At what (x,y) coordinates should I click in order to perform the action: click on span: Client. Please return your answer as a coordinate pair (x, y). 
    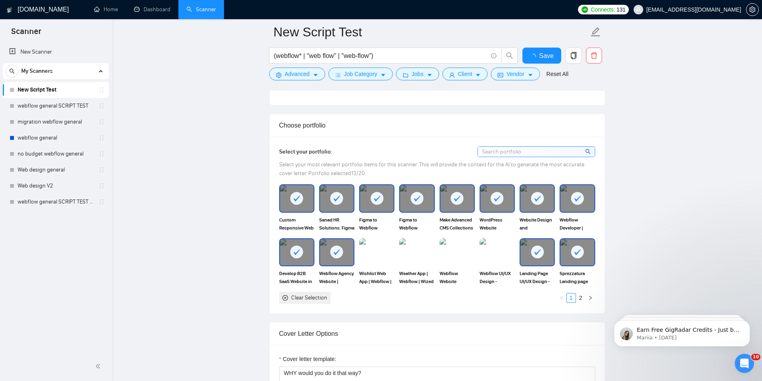
    Looking at the image, I should click on (465, 74).